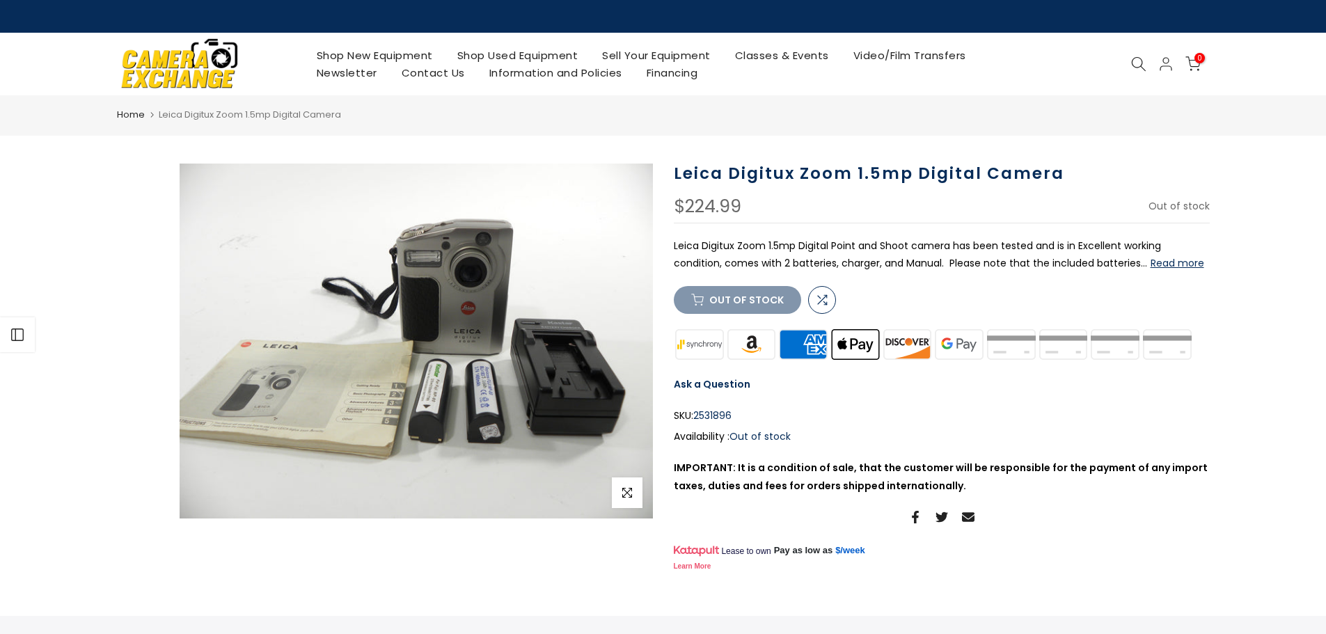 The image size is (1326, 634). I want to click on img: Leica Digitux Zoom 1.5mp Digital Camera Digital Cameras - Digital Point and Shoot Cameras Leica 2..., so click(416, 341).